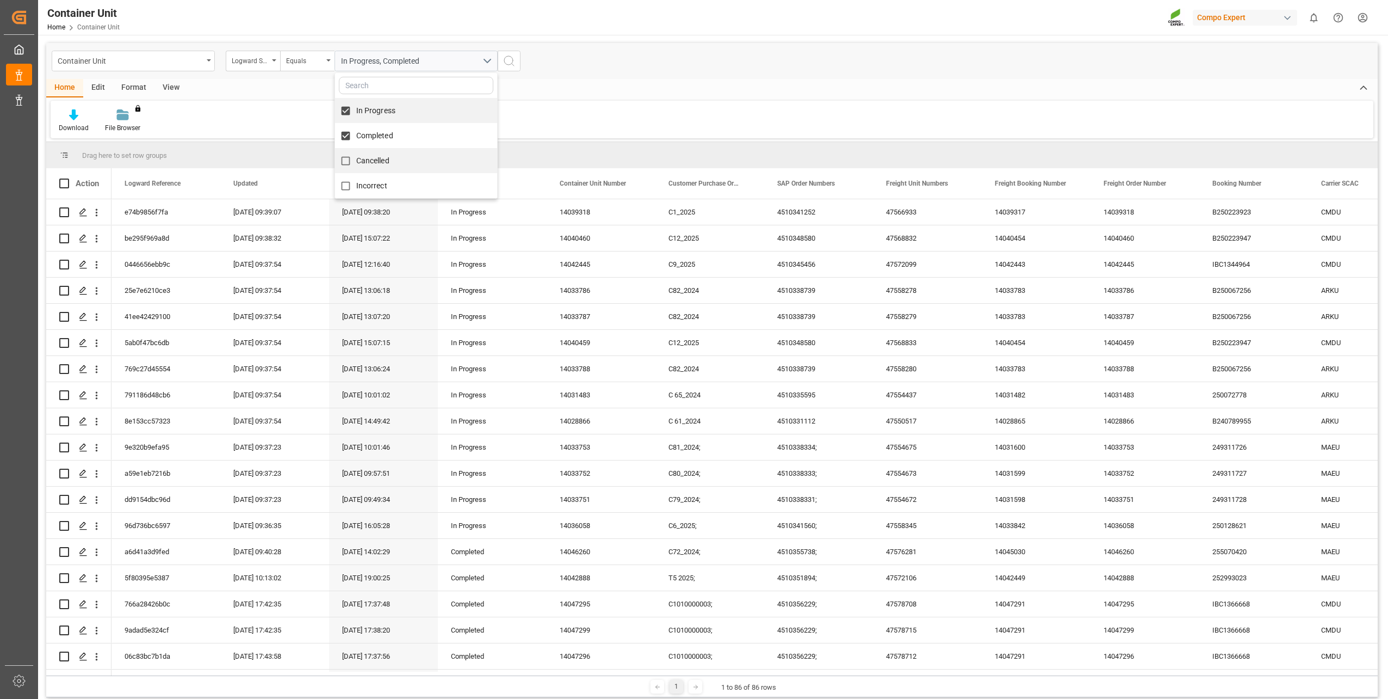  Describe the element at coordinates (928, 603) in the screenshot. I see `div: 47578708` at that location.